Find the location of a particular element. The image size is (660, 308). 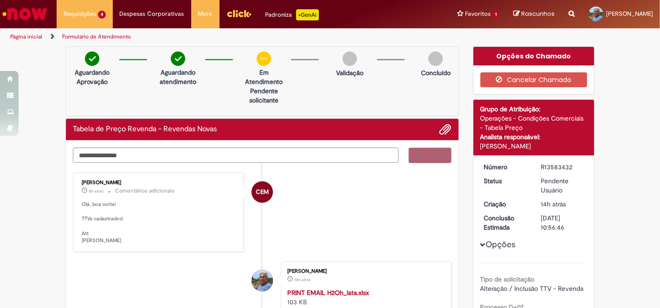

span: Requisições is located at coordinates (80, 14).